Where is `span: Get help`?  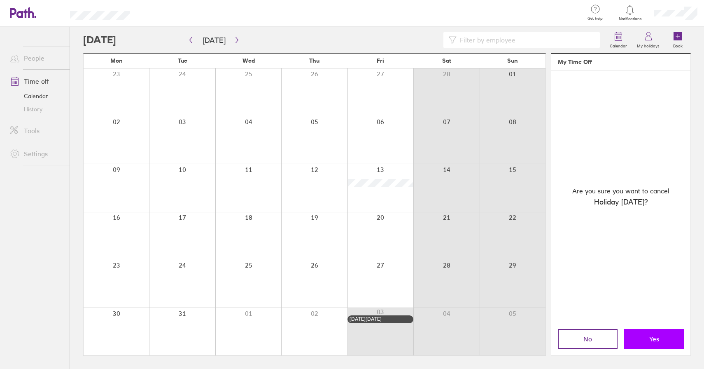 span: Get help is located at coordinates (595, 19).